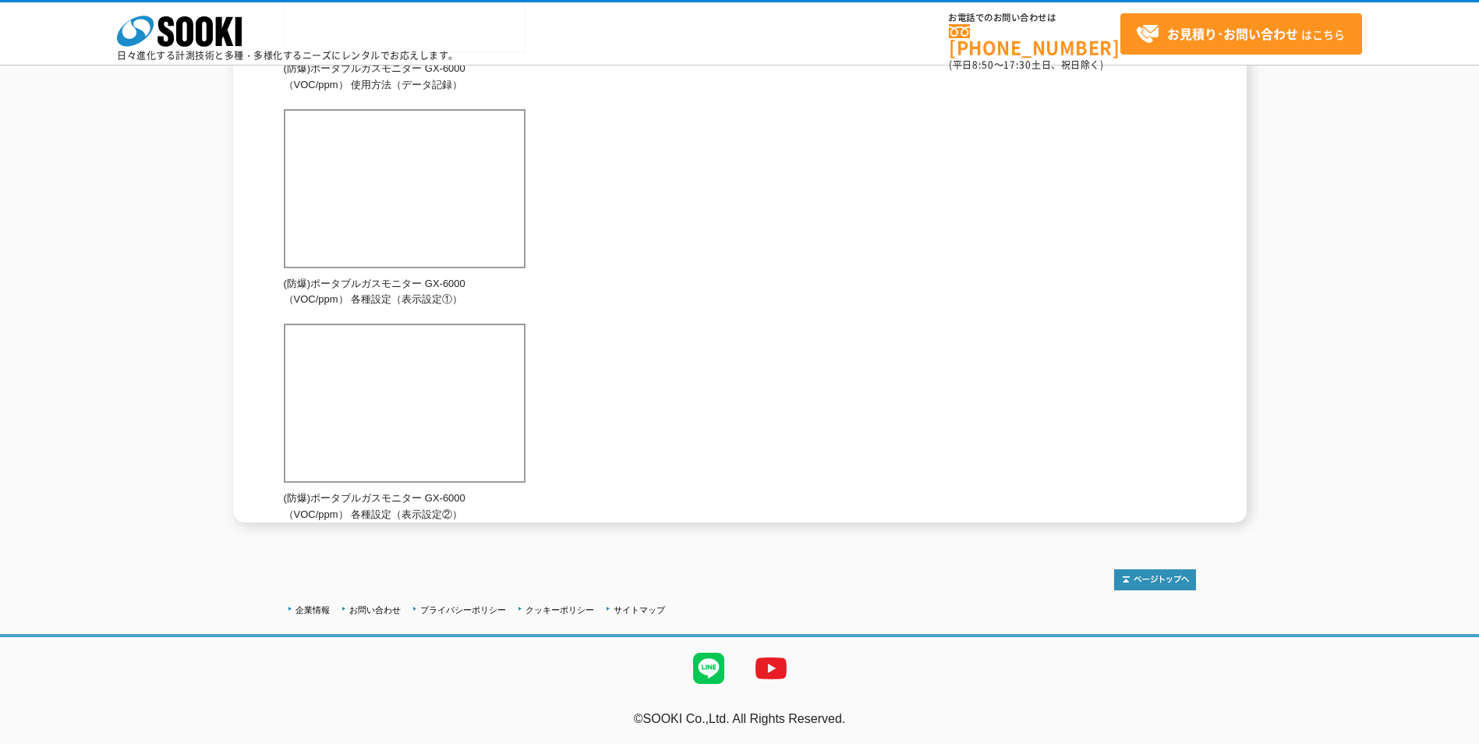  What do you see at coordinates (709, 668) in the screenshot?
I see `img: LINE` at bounding box center [709, 668].